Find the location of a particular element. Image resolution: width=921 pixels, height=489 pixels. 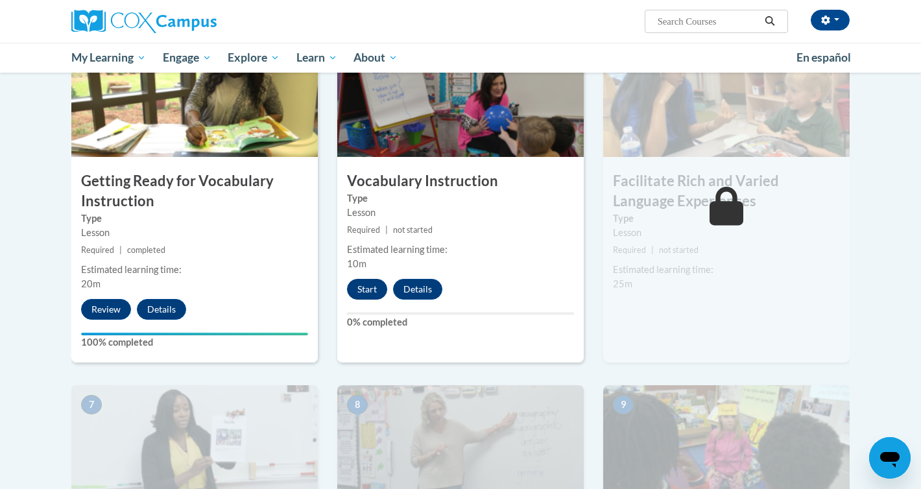

input: Search Courses is located at coordinates (709, 21).